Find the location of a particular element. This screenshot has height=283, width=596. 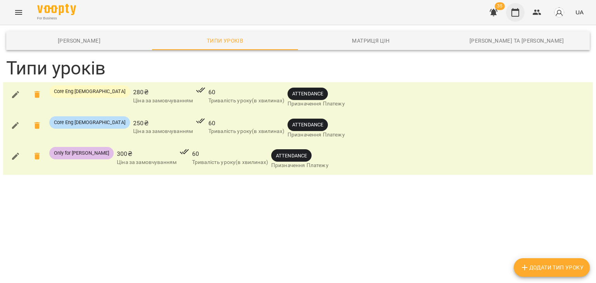

span: 250 ₴ is located at coordinates (163, 123).